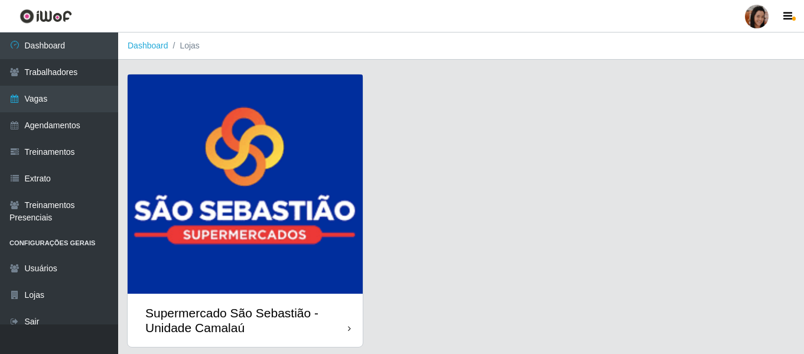 Image resolution: width=804 pixels, height=354 pixels. What do you see at coordinates (45, 16) in the screenshot?
I see `img: CoreUI Logo` at bounding box center [45, 16].